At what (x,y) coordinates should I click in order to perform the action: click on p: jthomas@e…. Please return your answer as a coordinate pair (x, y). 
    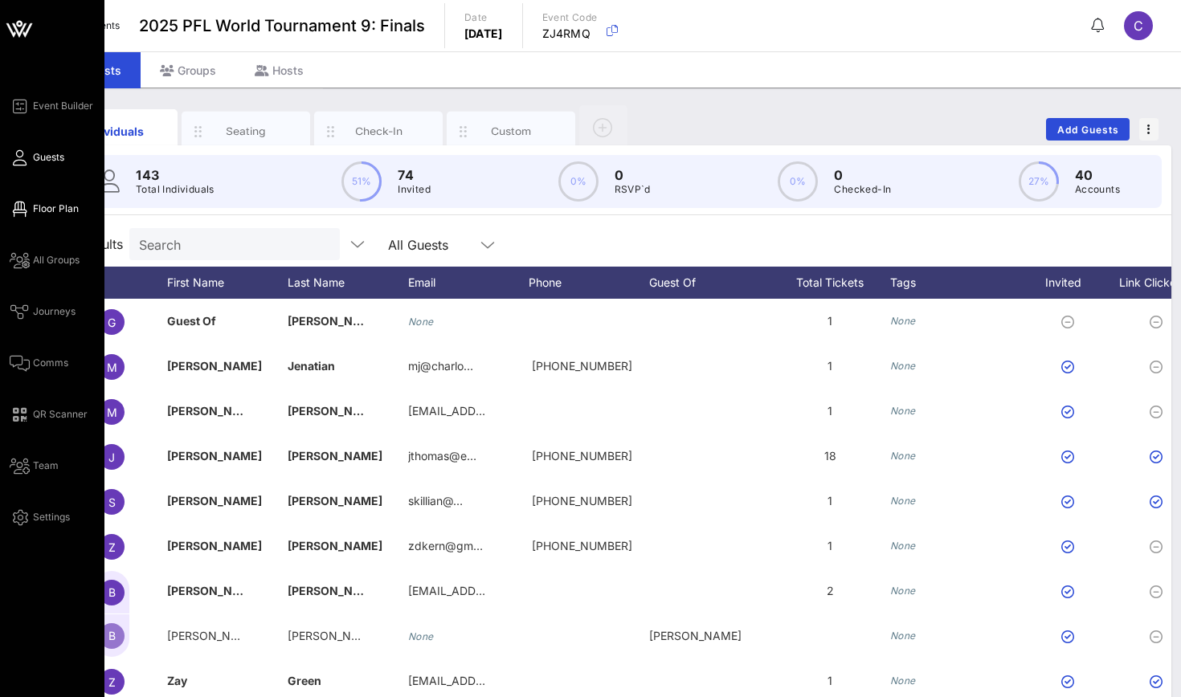
    Looking at the image, I should click on (442, 456).